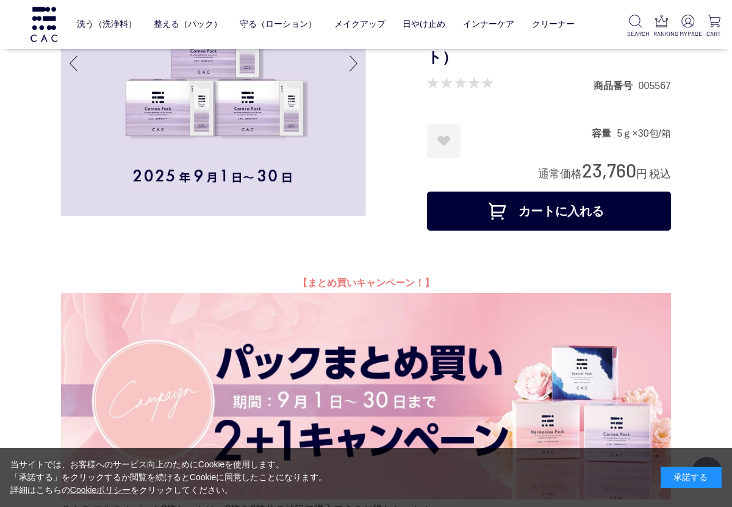 The image size is (732, 507). I want to click on div: 承諾する, so click(691, 477).